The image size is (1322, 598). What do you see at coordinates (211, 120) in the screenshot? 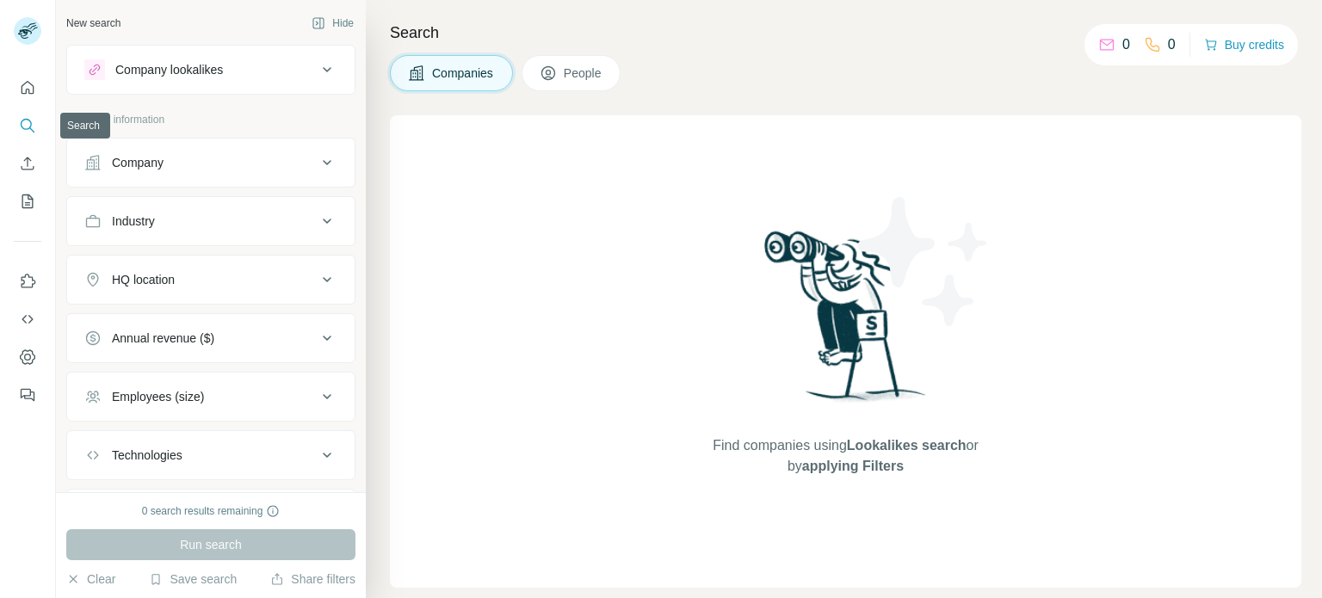
I see `p: Company information` at bounding box center [211, 120].